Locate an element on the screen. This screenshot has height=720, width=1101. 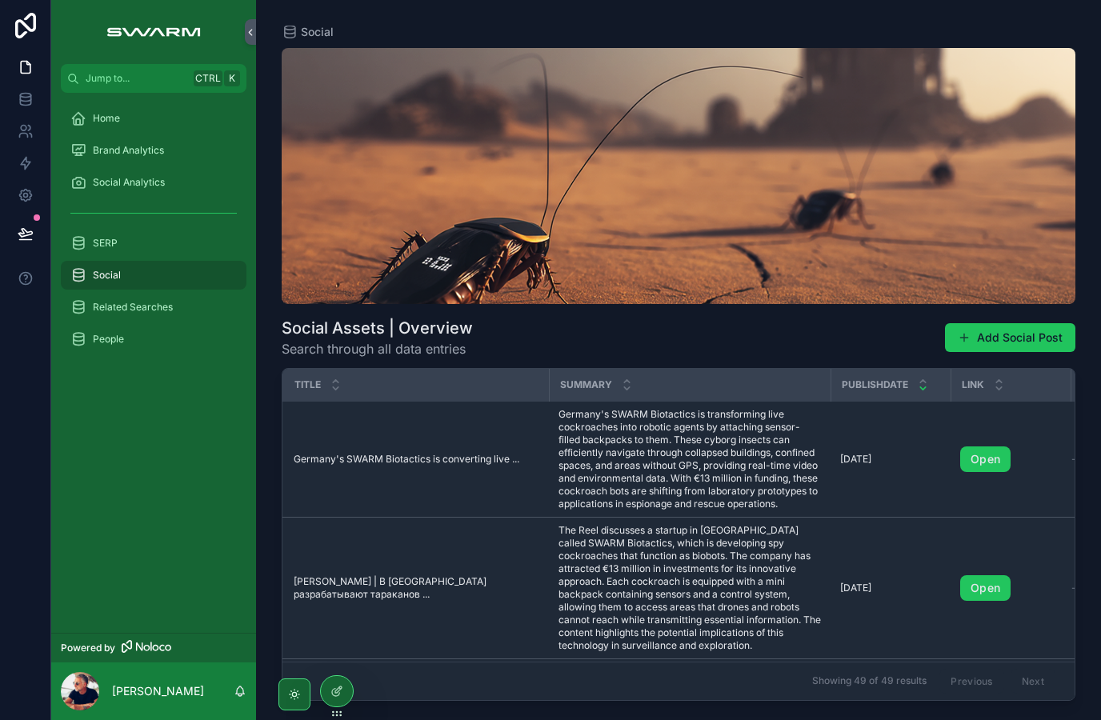
span: K is located at coordinates (232, 78).